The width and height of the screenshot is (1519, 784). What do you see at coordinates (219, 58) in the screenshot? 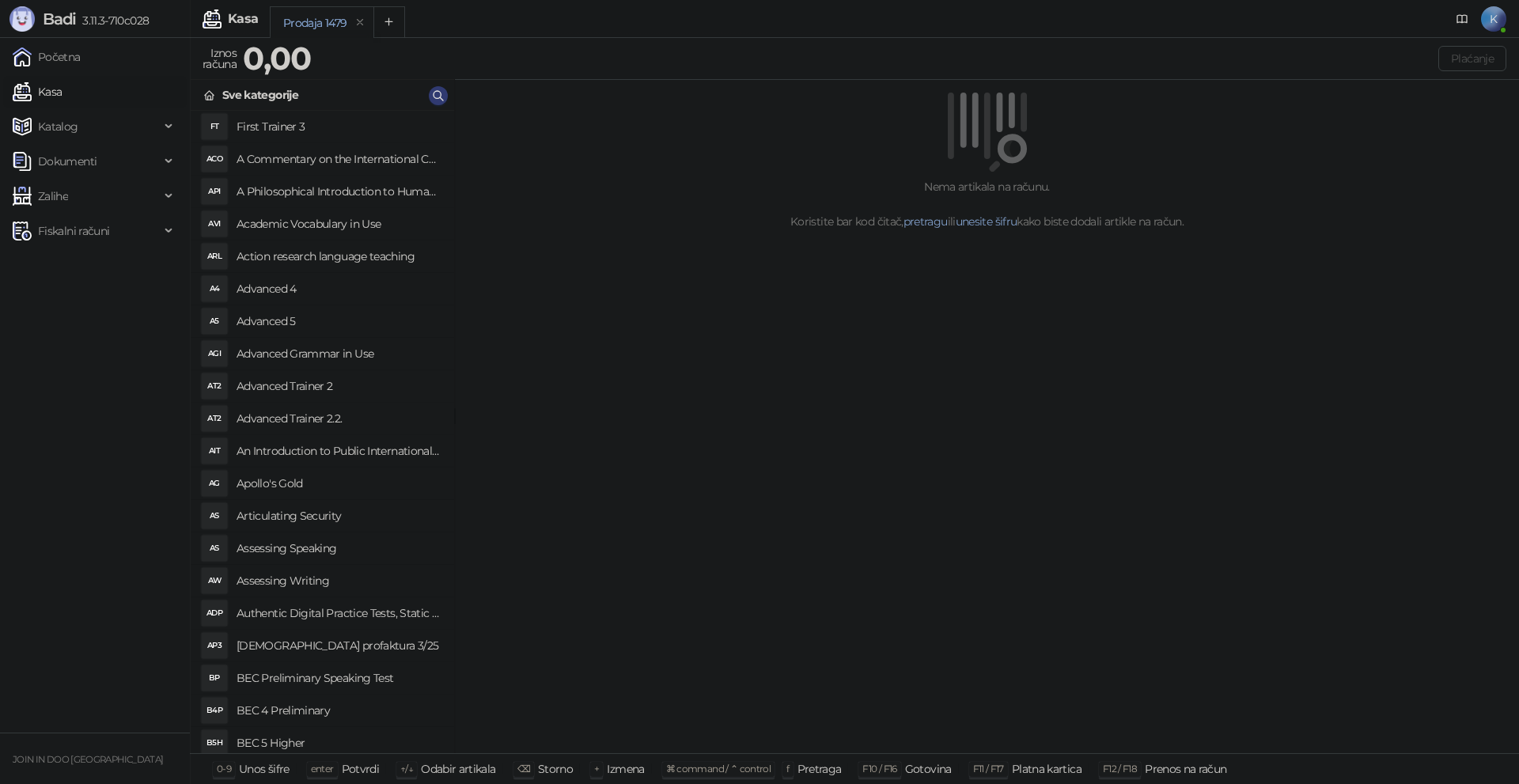
I see `div: Iznos računa` at bounding box center [219, 58].